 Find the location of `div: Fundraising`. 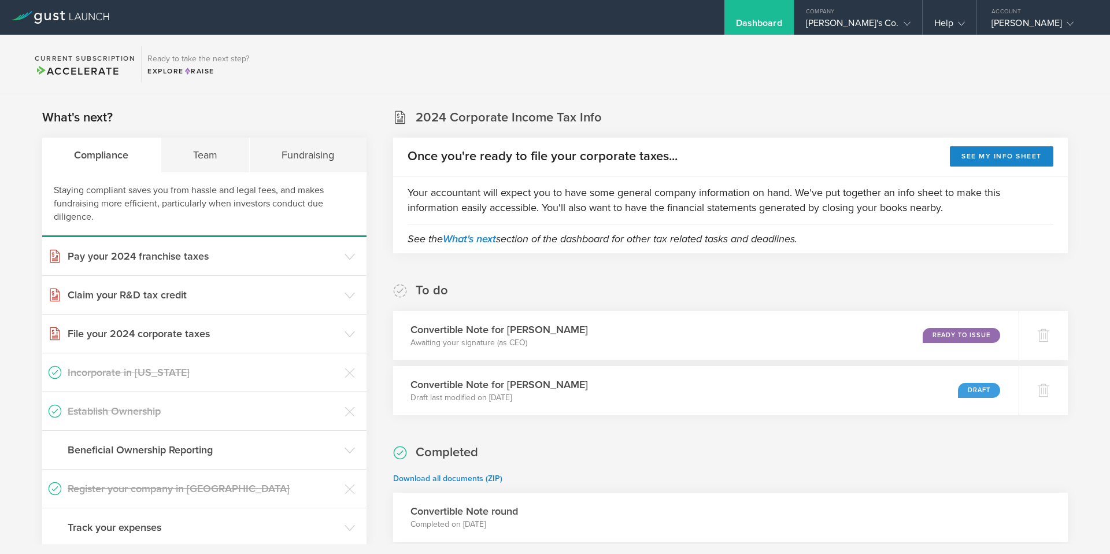

div: Fundraising is located at coordinates (308, 155).